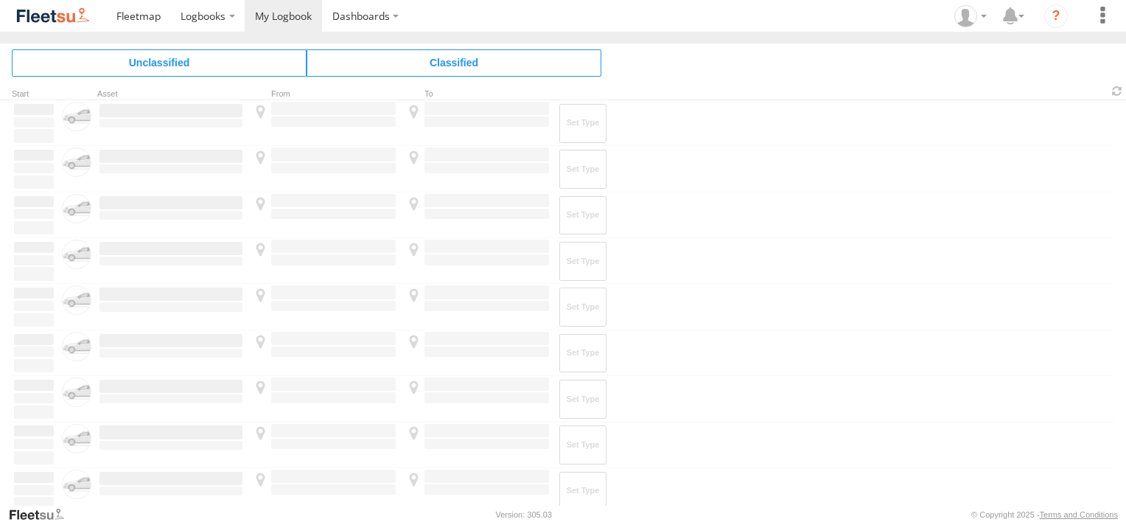  I want to click on span: Refresh, so click(1117, 91).